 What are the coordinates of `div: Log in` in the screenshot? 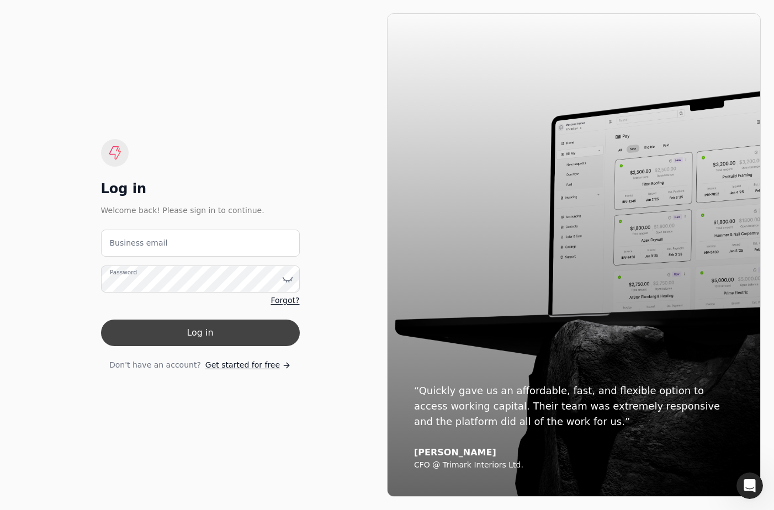 It's located at (200, 189).